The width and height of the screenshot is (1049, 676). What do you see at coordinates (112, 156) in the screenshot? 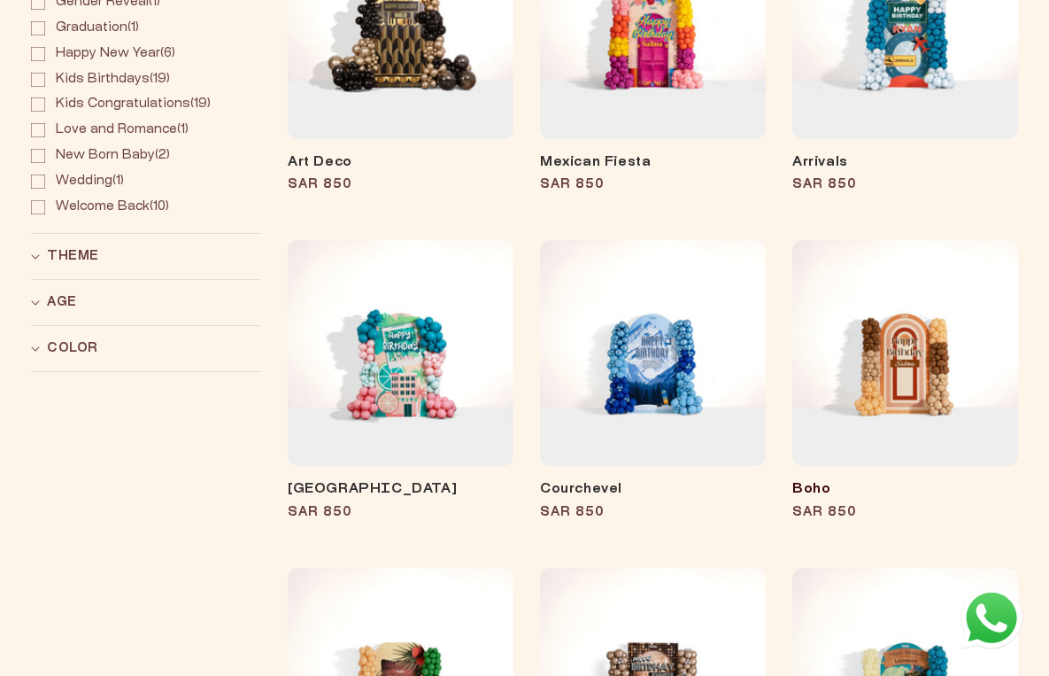
I see `span: (2)` at bounding box center [112, 156].